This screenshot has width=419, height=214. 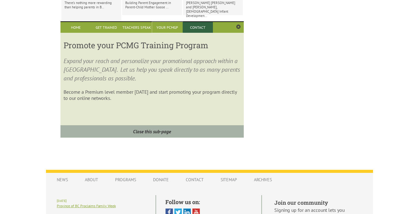 What do you see at coordinates (76, 27) in the screenshot?
I see `a: Home` at bounding box center [76, 27].